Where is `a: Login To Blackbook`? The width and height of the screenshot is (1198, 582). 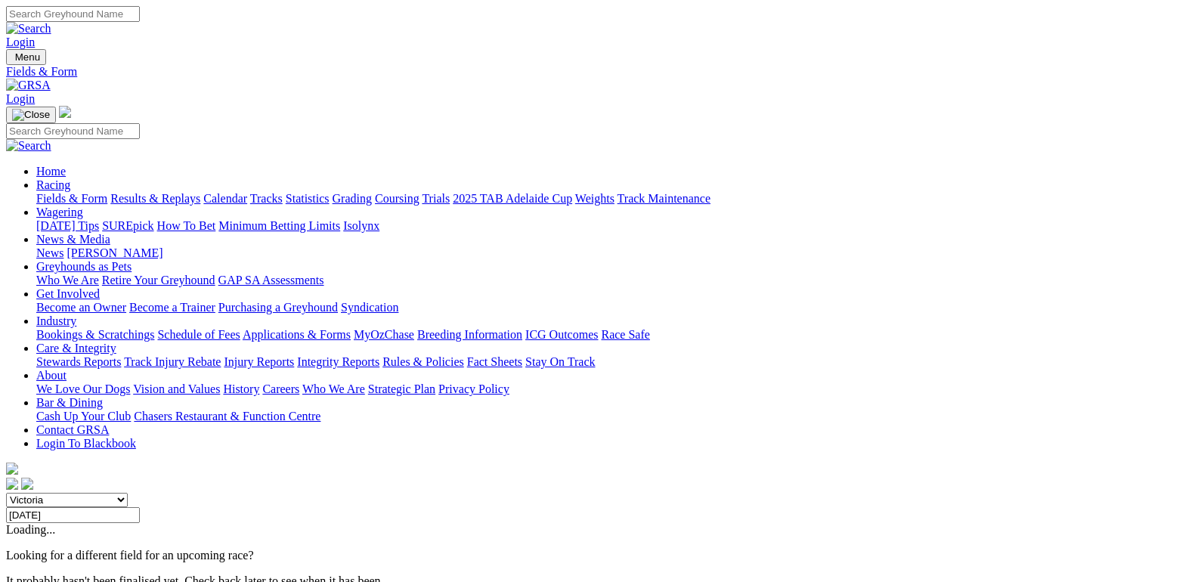
a: Login To Blackbook is located at coordinates (86, 443).